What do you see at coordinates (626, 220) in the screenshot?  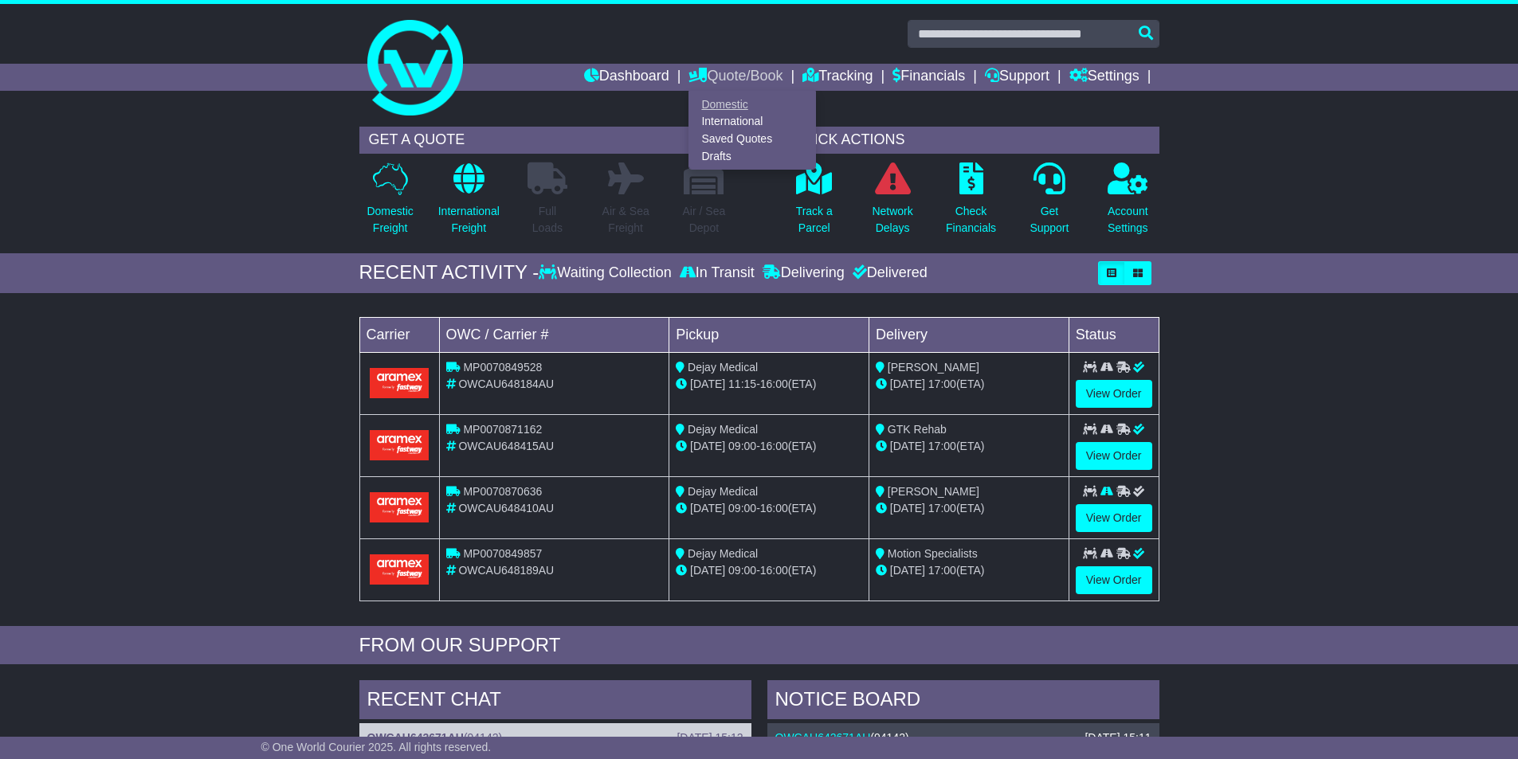 I see `p: Air & Sea Freight` at bounding box center [626, 220].